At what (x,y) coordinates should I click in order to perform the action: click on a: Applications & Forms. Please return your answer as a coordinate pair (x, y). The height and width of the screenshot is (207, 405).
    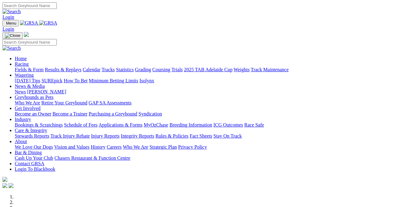
    Looking at the image, I should click on (120, 125).